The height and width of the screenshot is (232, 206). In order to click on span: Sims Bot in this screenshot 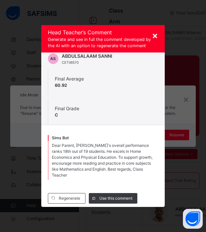, I will do `click(60, 138)`.